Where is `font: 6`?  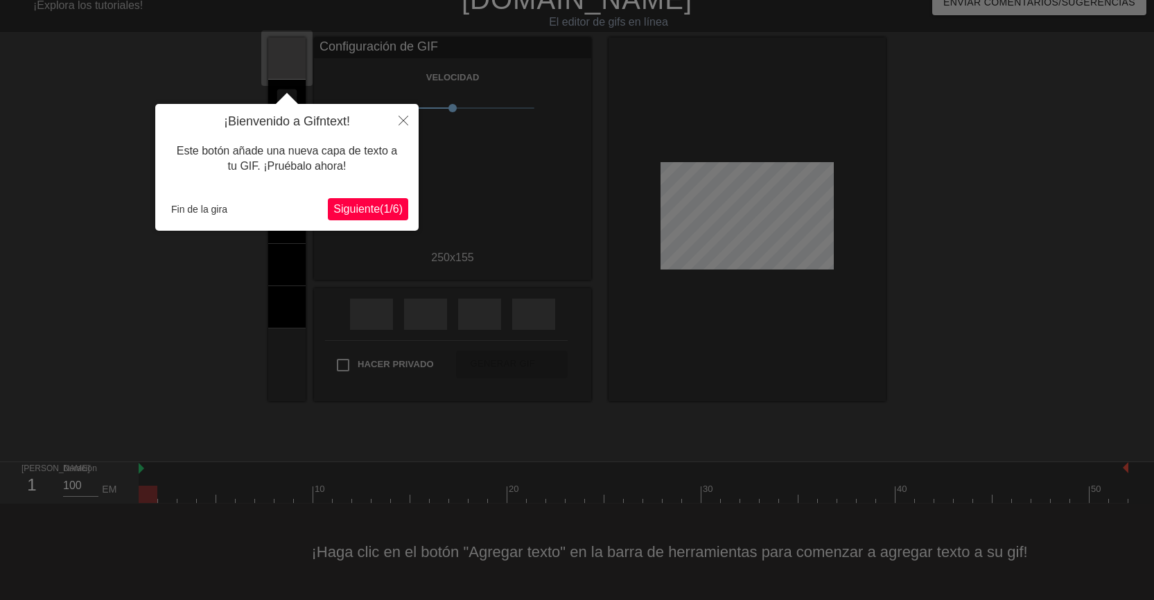 font: 6 is located at coordinates (396, 209).